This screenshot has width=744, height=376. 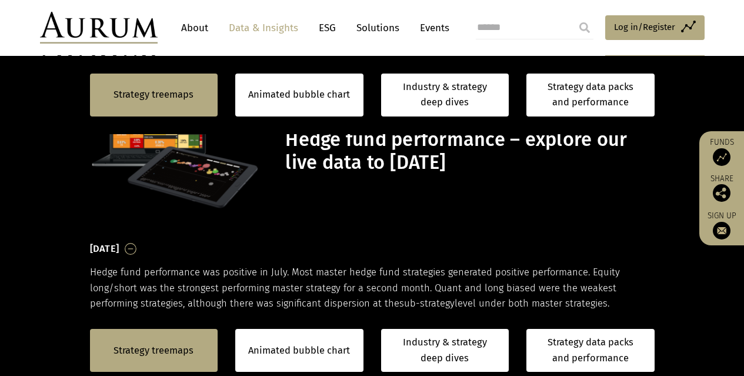 I want to click on img: Aurum, so click(x=99, y=28).